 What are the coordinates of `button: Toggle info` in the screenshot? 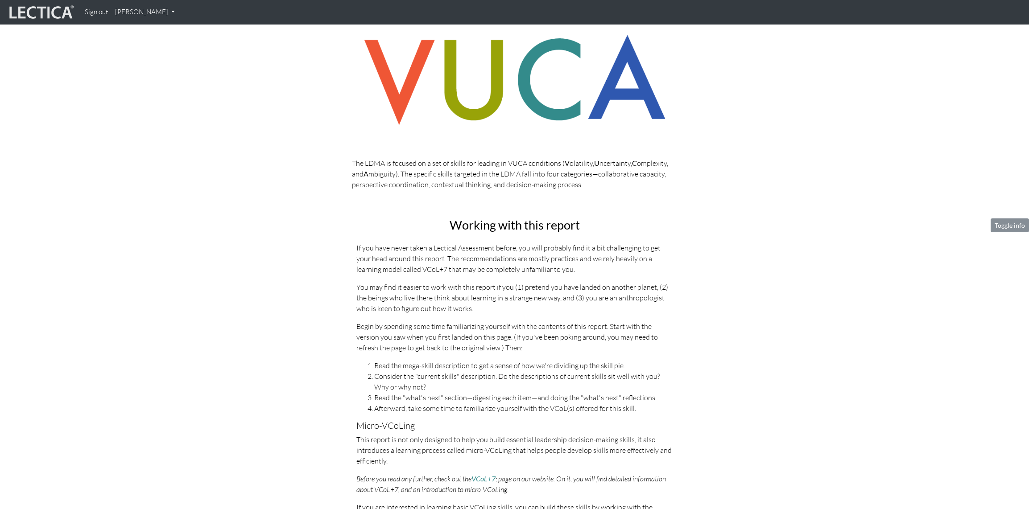 It's located at (1009, 225).